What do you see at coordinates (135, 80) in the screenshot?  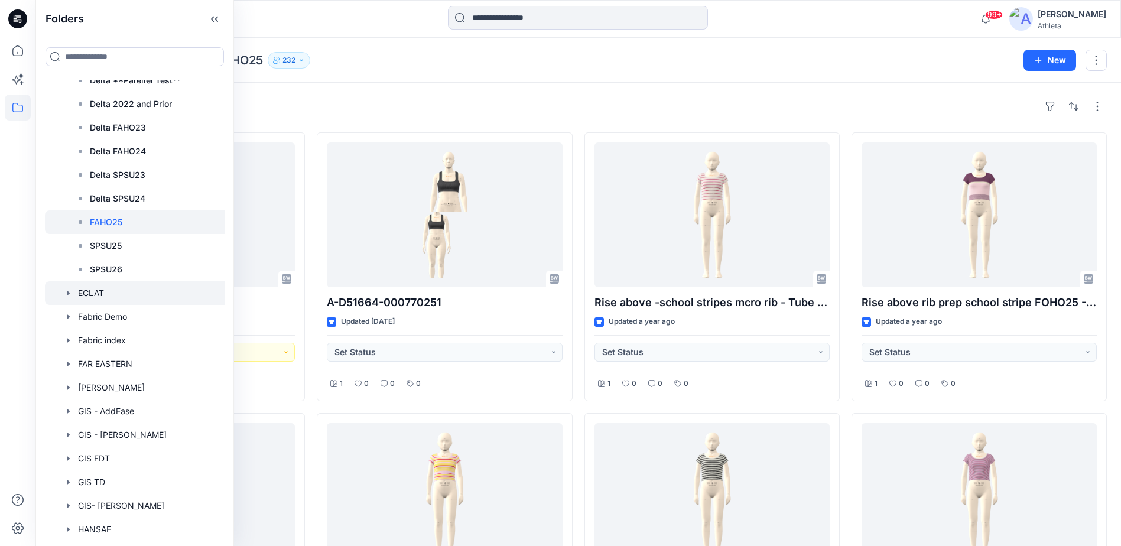 I see `p: Delta **Parellel Test**` at bounding box center [135, 80].